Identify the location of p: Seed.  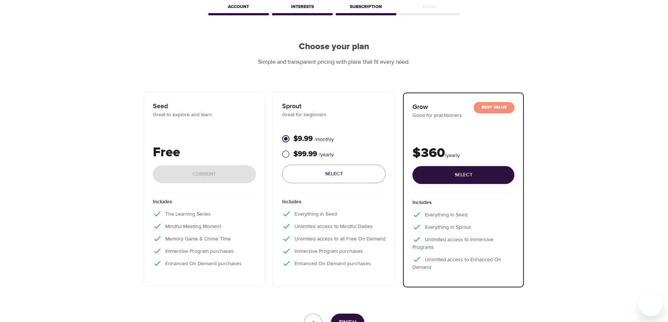
(205, 106).